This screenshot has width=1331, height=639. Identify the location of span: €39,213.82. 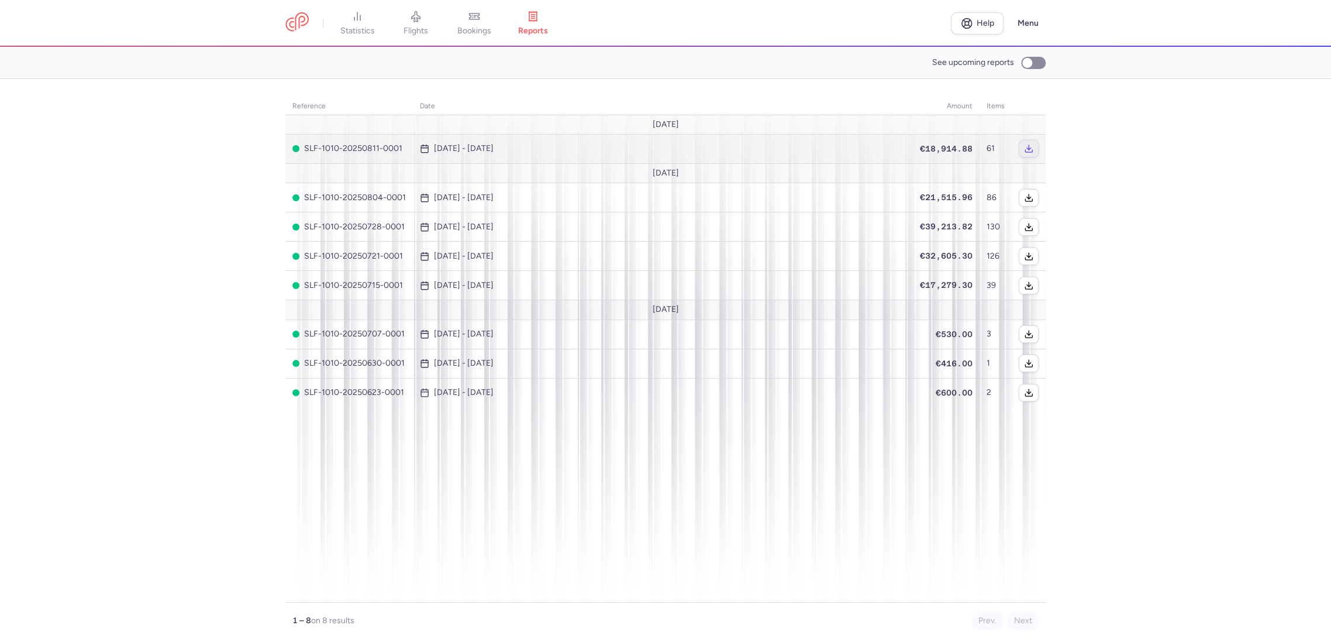
(947, 226).